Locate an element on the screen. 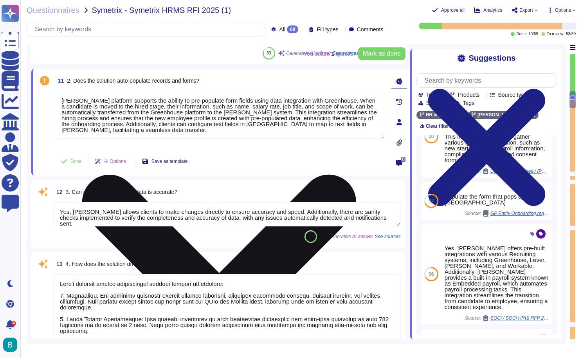  span: You edited question is located at coordinates (330, 54).